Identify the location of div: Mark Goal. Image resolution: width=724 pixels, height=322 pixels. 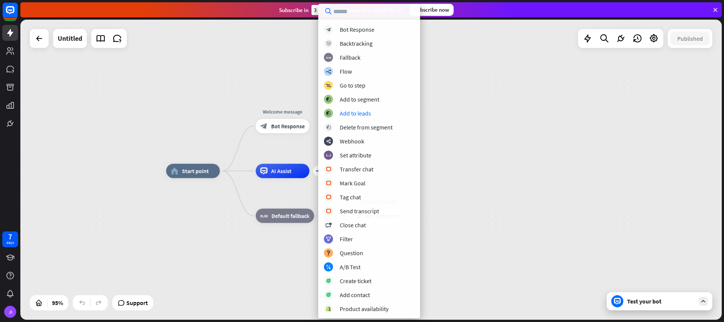
(353, 183).